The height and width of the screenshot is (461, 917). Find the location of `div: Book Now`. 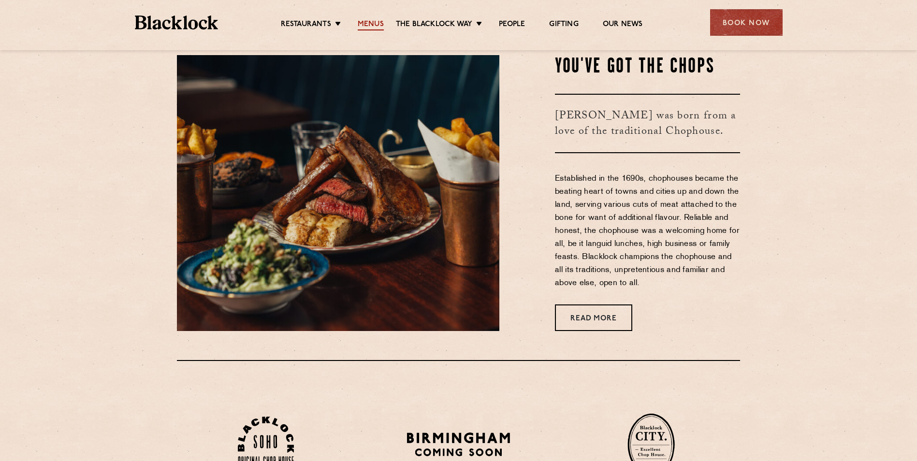

div: Book Now is located at coordinates (747, 22).